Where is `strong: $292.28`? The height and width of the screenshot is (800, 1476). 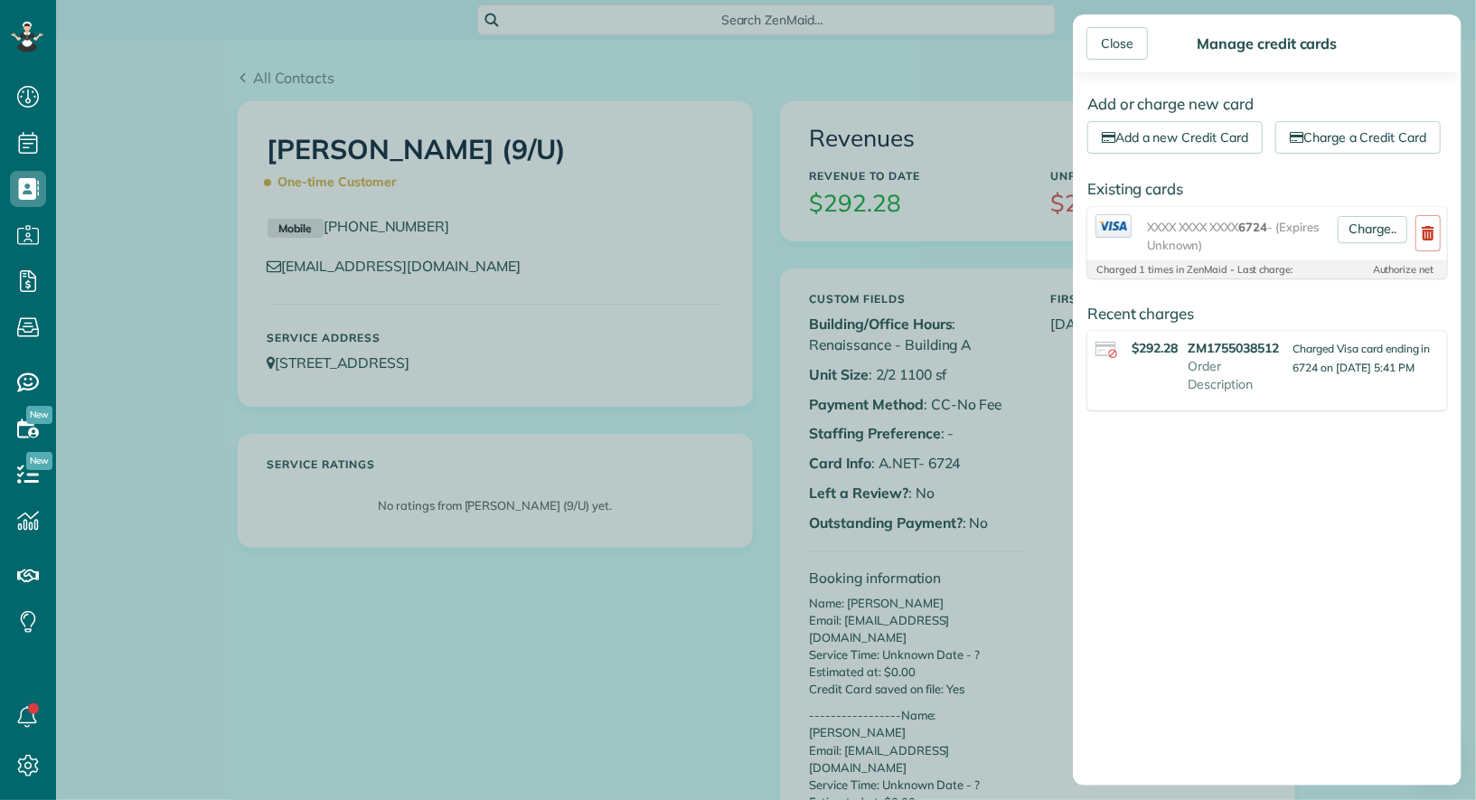
strong: $292.28 is located at coordinates (1154, 348).